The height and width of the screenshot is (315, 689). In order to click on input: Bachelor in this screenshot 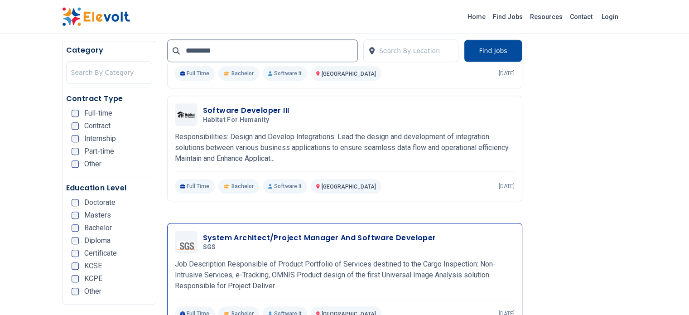, I will do `click(75, 228)`.